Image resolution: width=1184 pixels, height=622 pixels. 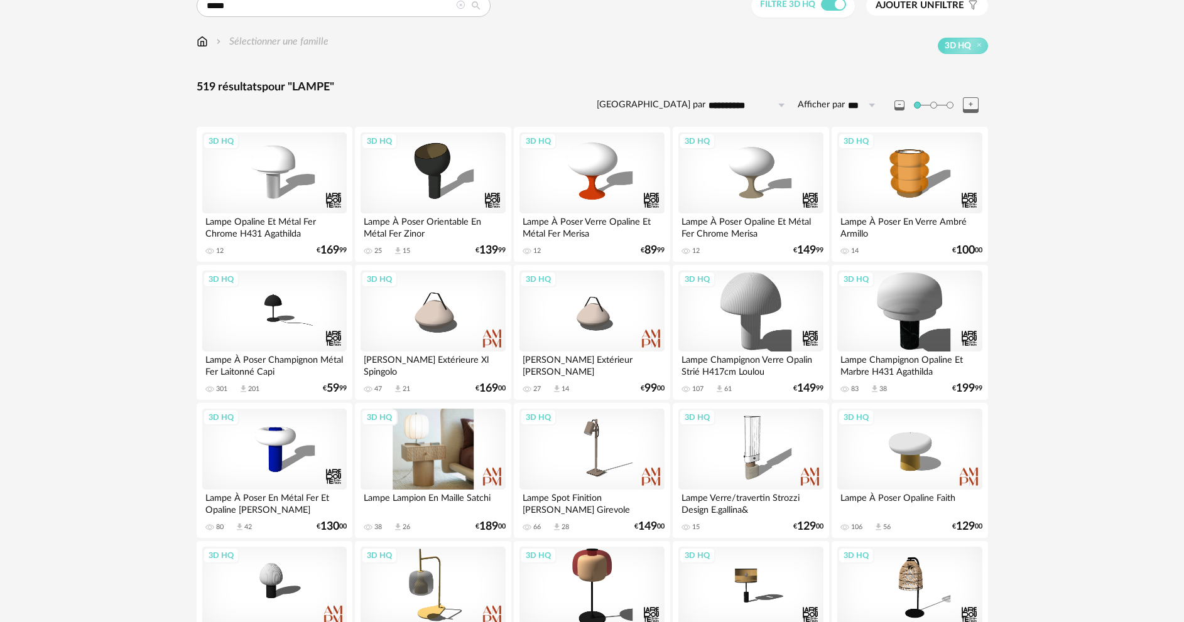 I want to click on div: Lampe Lampion En Maille Satchi, so click(x=433, y=502).